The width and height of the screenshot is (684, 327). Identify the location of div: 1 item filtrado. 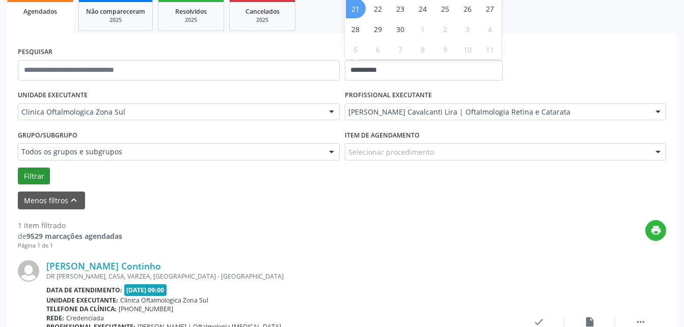
(70, 225).